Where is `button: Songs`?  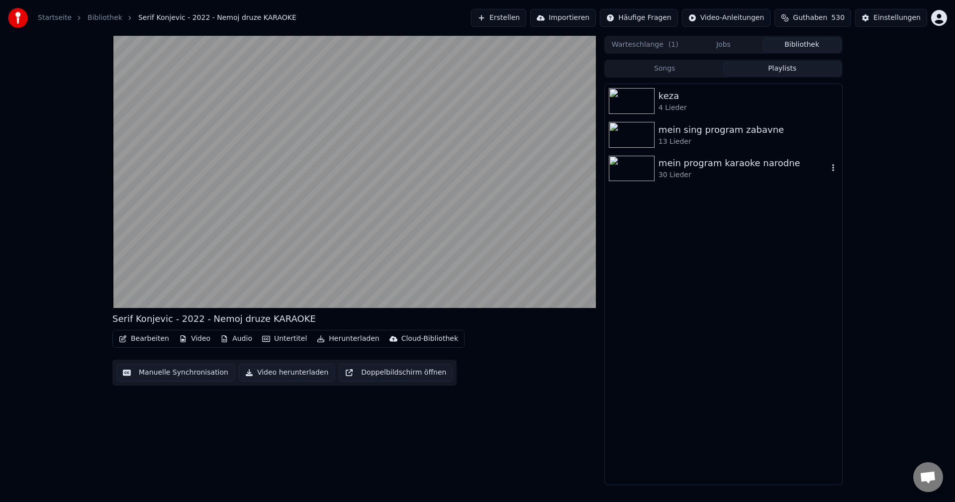 button: Songs is located at coordinates (665, 69).